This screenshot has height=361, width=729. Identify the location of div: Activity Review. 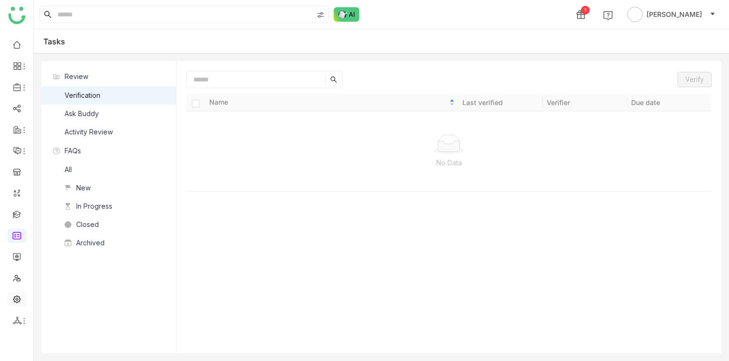
(89, 132).